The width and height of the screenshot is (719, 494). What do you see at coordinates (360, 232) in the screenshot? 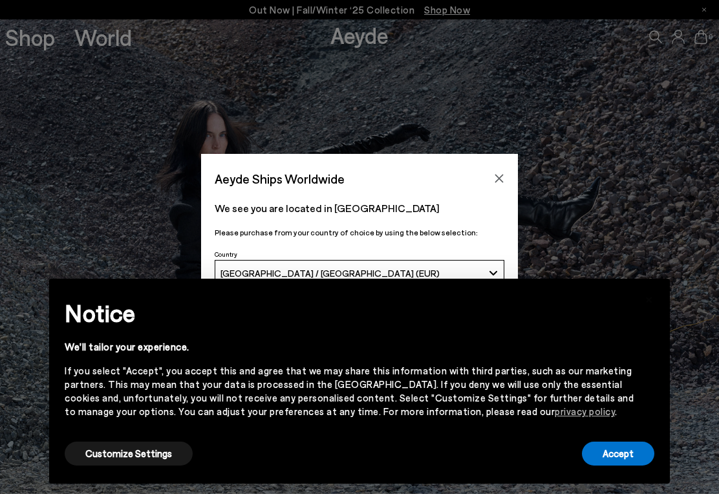
I see `p: Please purchase from your country of choice by using the below selection:` at bounding box center [360, 232].